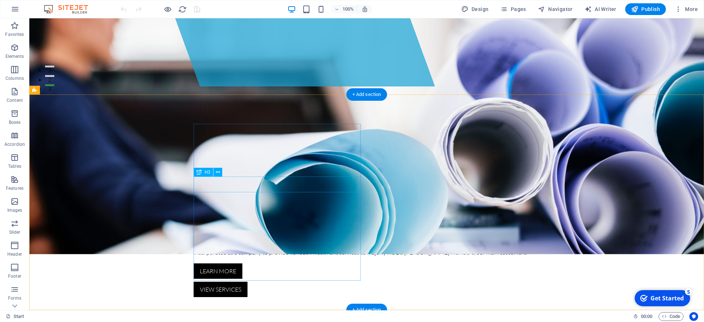 This screenshot has width=704, height=322. What do you see at coordinates (207, 172) in the screenshot?
I see `span: H3` at bounding box center [207, 172].